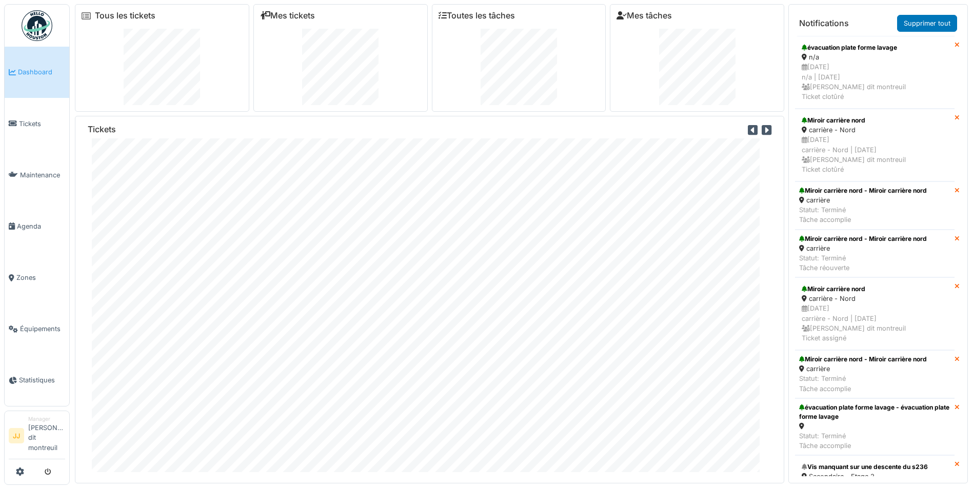 This screenshot has height=489, width=973. I want to click on span: Équipements, so click(43, 329).